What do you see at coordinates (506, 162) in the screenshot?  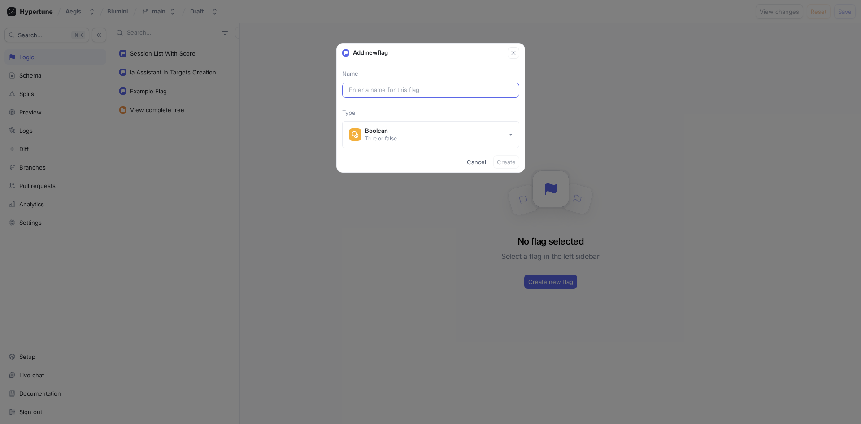 I see `button: Create` at bounding box center [506, 162].